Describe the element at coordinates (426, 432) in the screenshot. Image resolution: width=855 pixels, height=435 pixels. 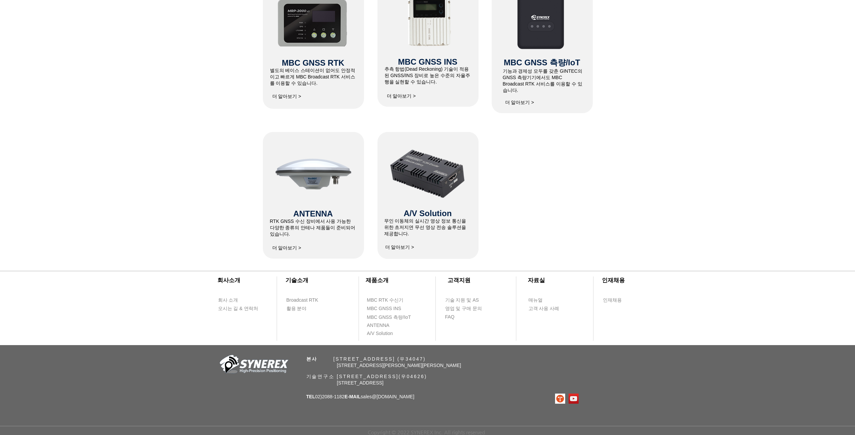
I see `span: Copyright © 2022 SYNEREX Inc. All rights reserved` at that location.